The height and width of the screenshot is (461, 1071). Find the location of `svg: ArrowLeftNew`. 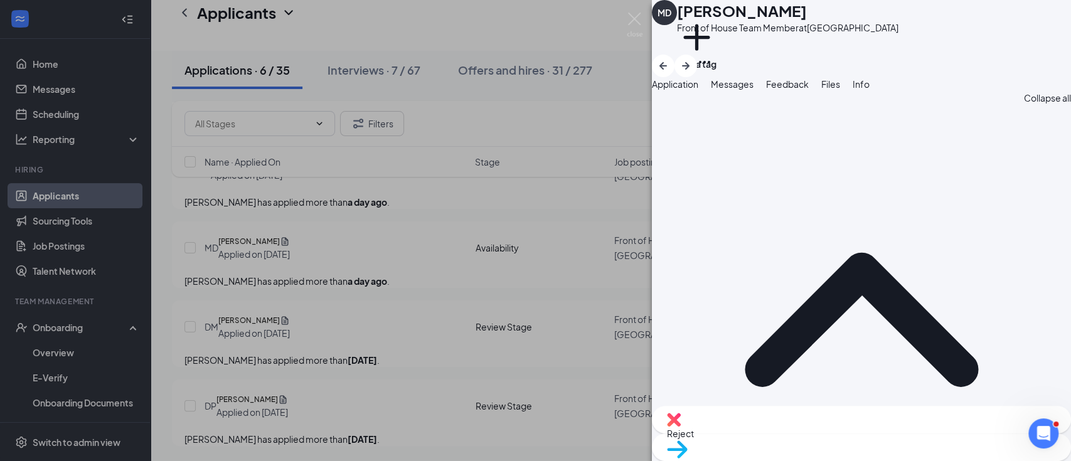

svg: ArrowLeftNew is located at coordinates (663, 66).